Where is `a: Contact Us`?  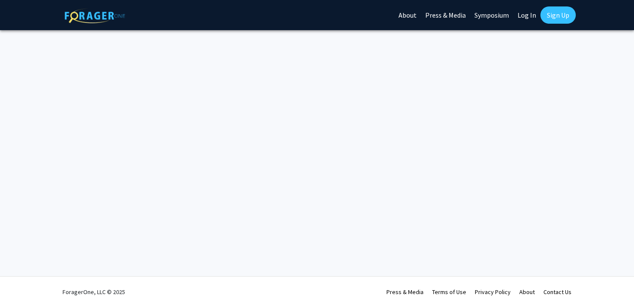
a: Contact Us is located at coordinates (557, 292).